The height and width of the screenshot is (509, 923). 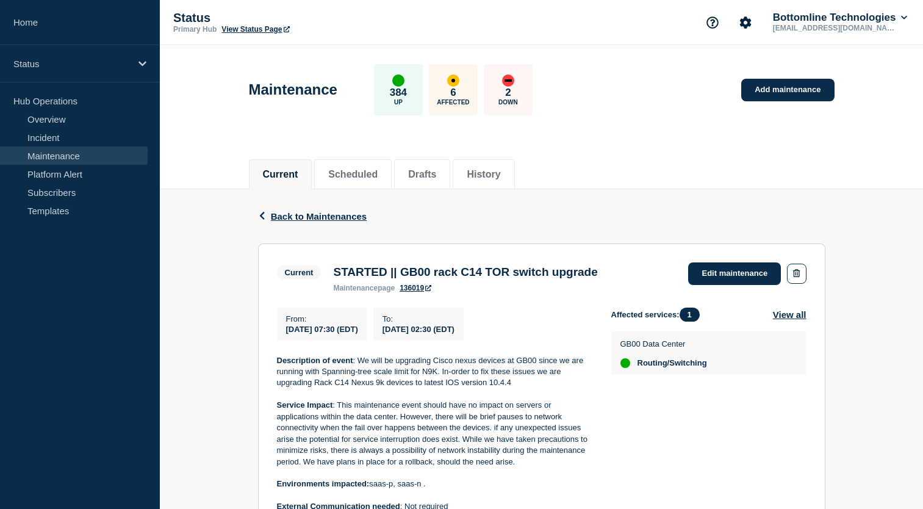 I want to click on button: Account settings, so click(x=746, y=23).